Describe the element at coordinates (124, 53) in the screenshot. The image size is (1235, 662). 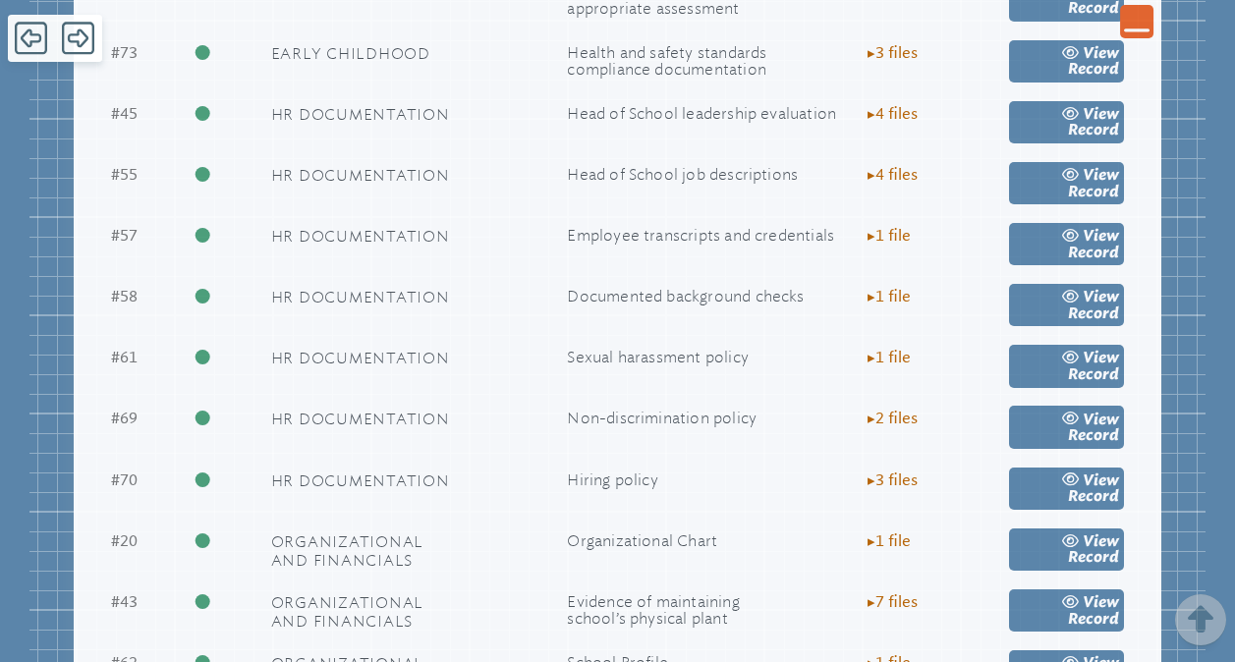
I see `span: 73` at that location.